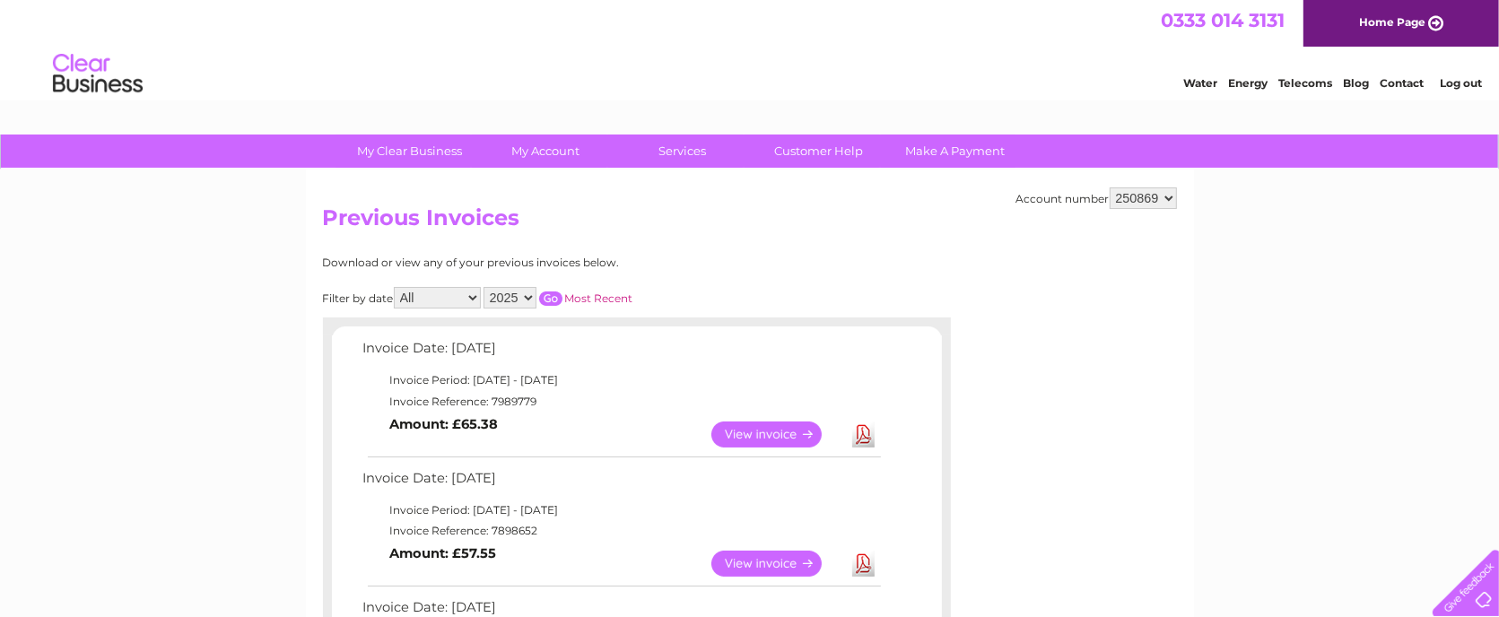 The height and width of the screenshot is (617, 1499). I want to click on a: My Account, so click(546, 151).